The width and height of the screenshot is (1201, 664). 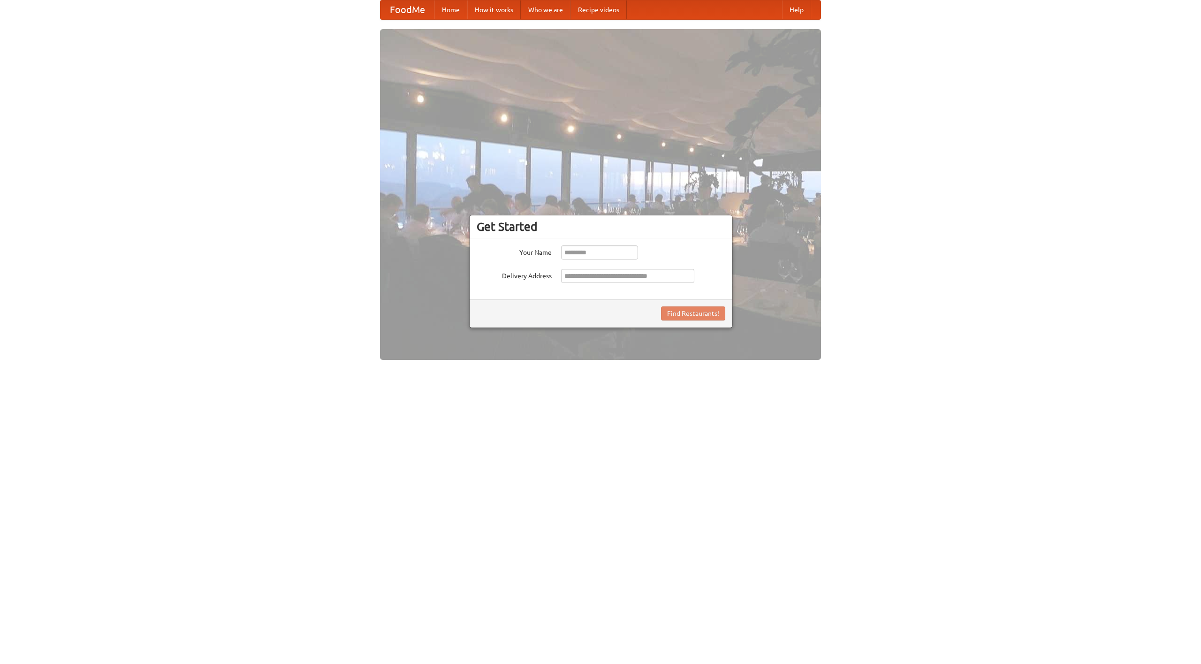 What do you see at coordinates (546, 10) in the screenshot?
I see `a: Who we are` at bounding box center [546, 10].